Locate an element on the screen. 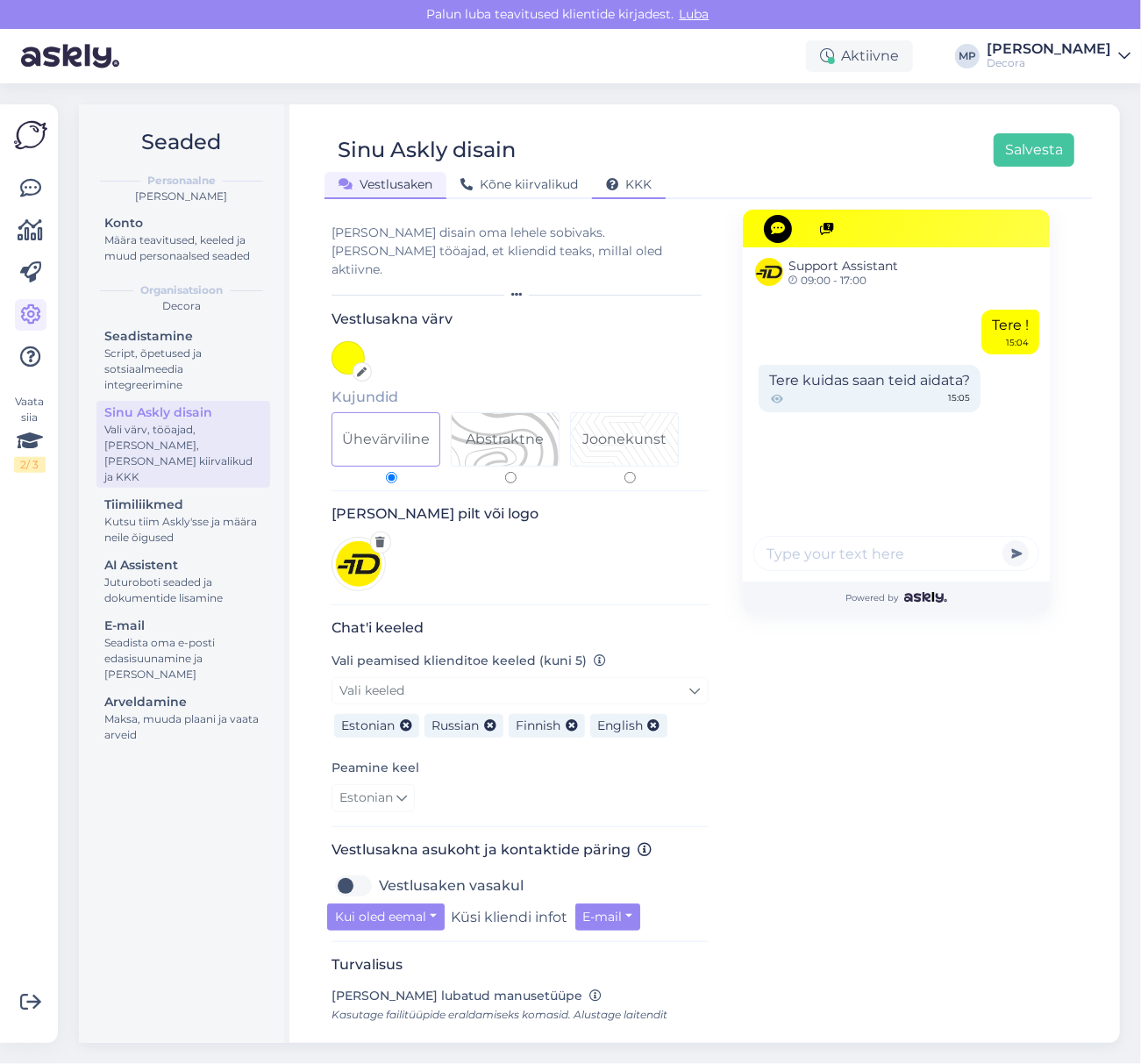 This screenshot has width=1141, height=1064. div: 15:04 is located at coordinates (1017, 342).